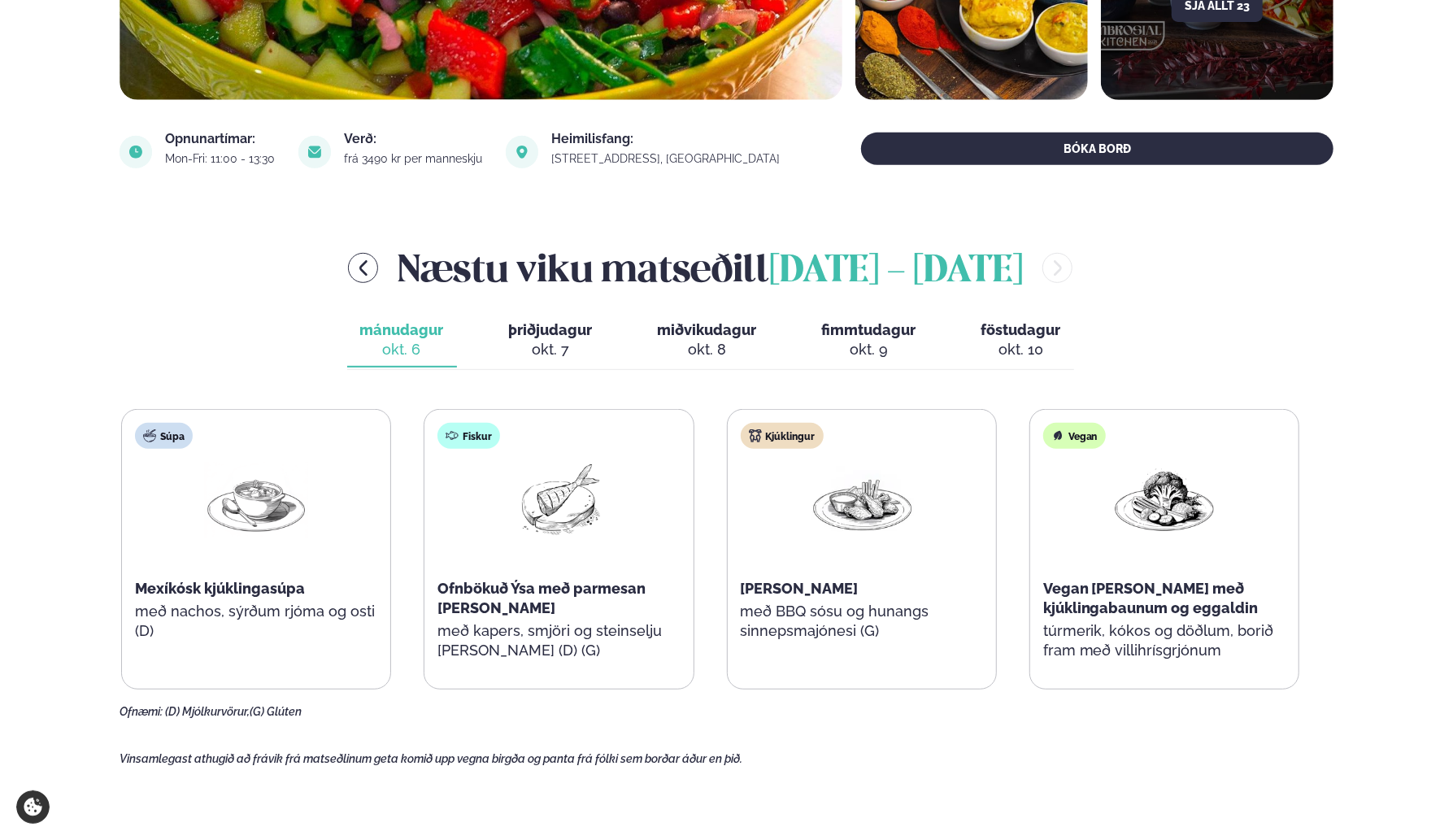  Describe the element at coordinates (256, 499) in the screenshot. I see `img: Soup.png` at that location.